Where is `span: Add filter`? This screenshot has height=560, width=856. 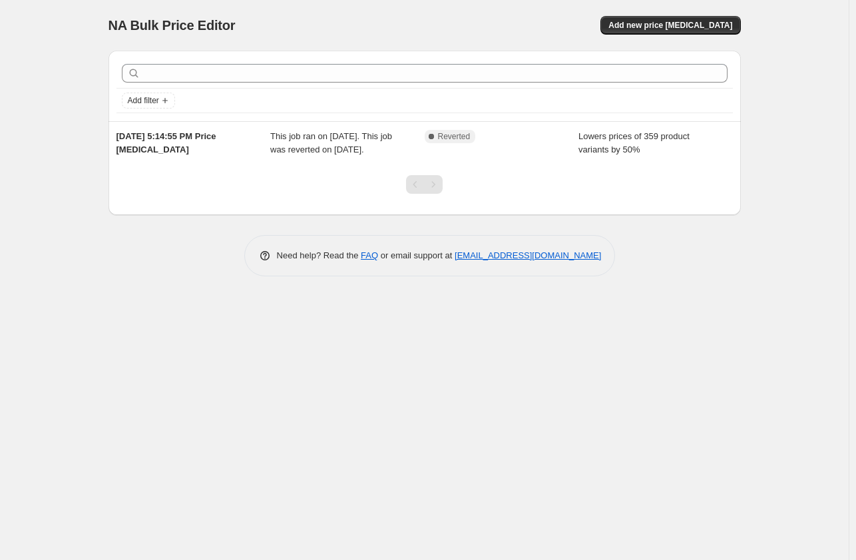
span: Add filter is located at coordinates (143, 100).